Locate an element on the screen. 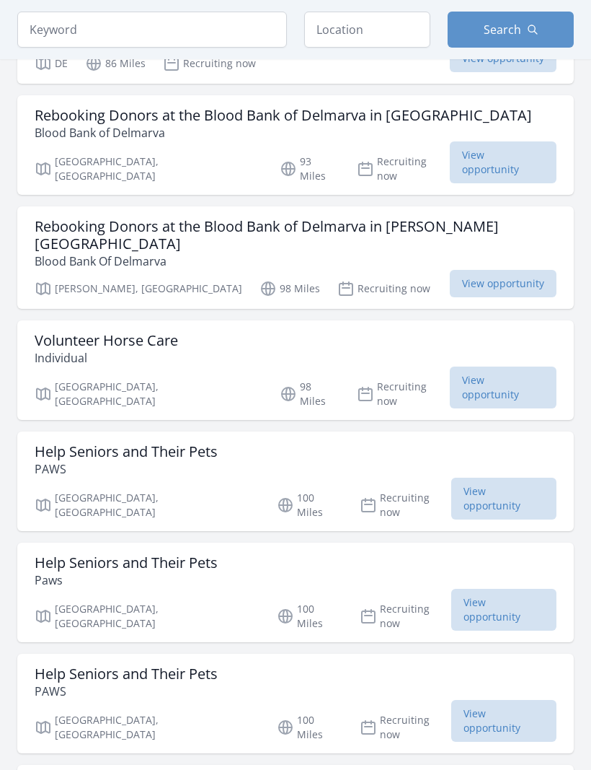 This screenshot has width=591, height=770. p: Paws is located at coordinates (126, 580).